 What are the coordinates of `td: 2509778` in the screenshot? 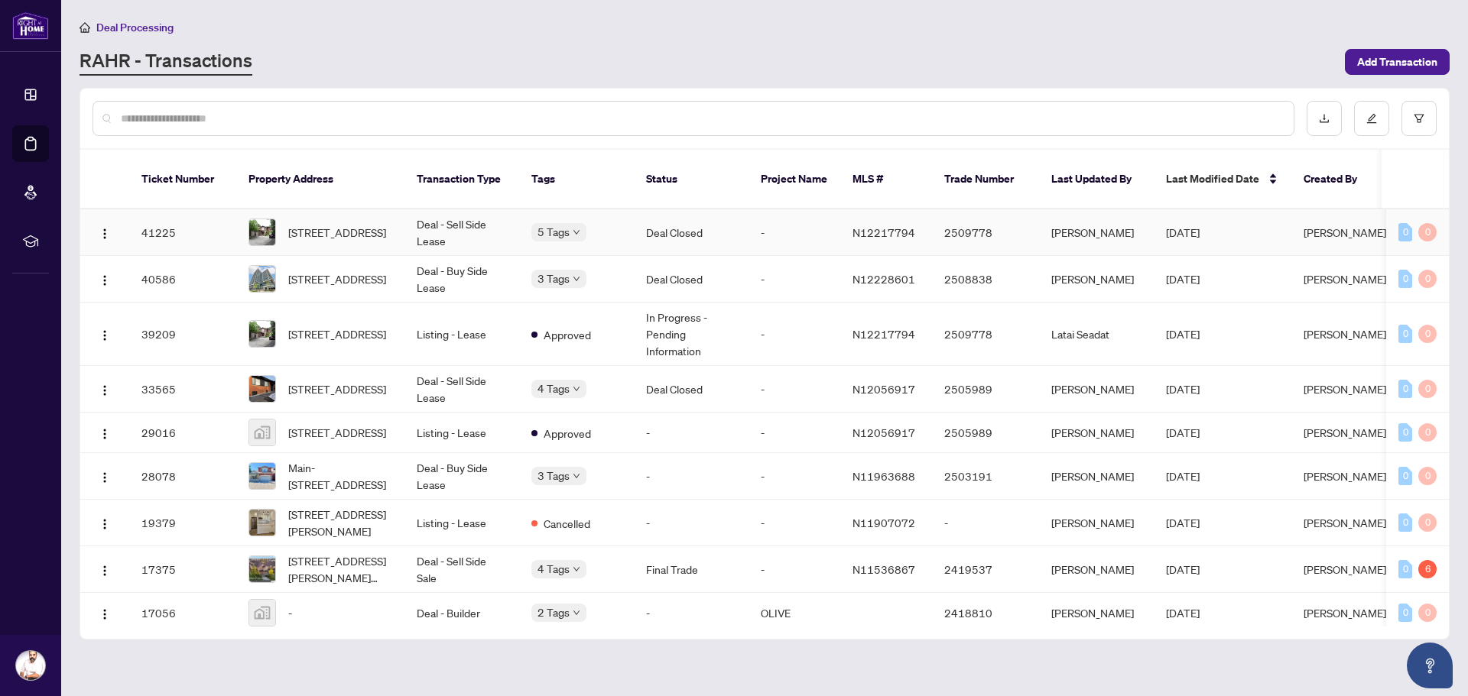 It's located at (985, 232).